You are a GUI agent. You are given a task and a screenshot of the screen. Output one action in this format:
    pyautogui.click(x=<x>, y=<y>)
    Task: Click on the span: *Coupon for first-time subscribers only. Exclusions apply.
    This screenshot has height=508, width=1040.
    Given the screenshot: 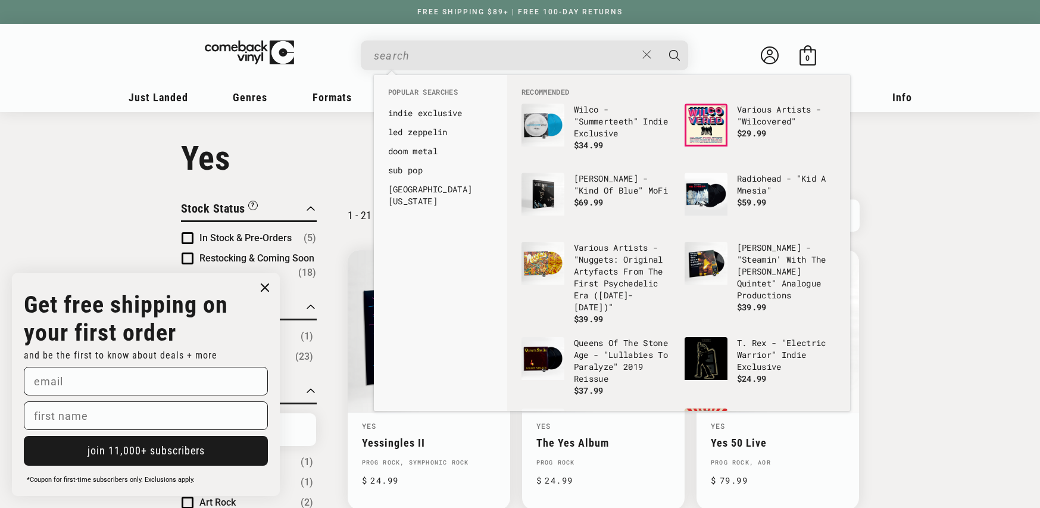 What is the action you would take?
    pyautogui.click(x=111, y=479)
    